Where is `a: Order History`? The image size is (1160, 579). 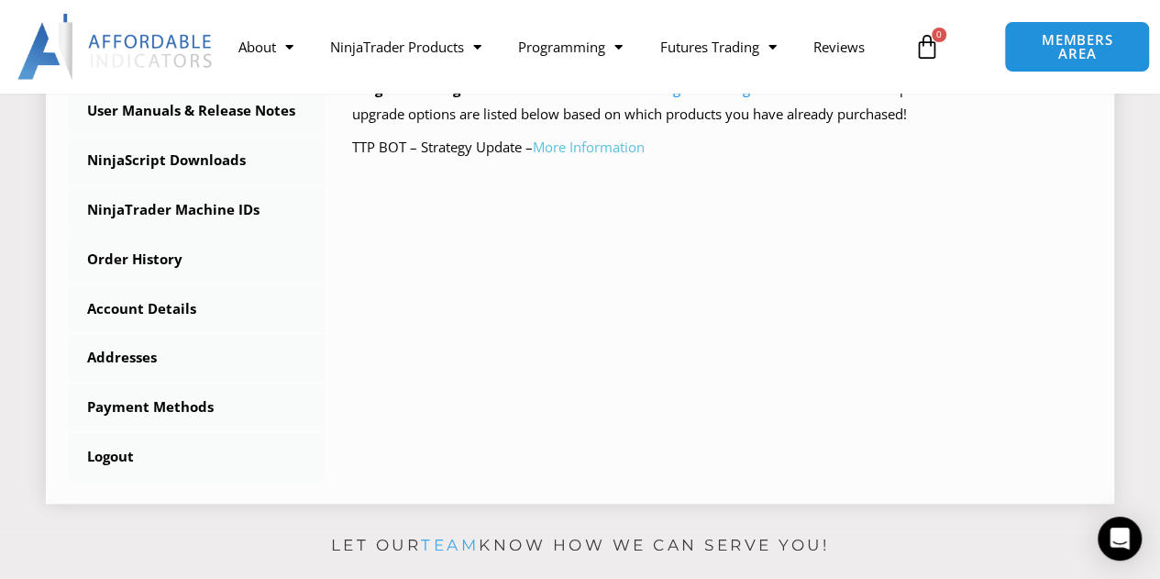 a: Order History is located at coordinates (196, 260).